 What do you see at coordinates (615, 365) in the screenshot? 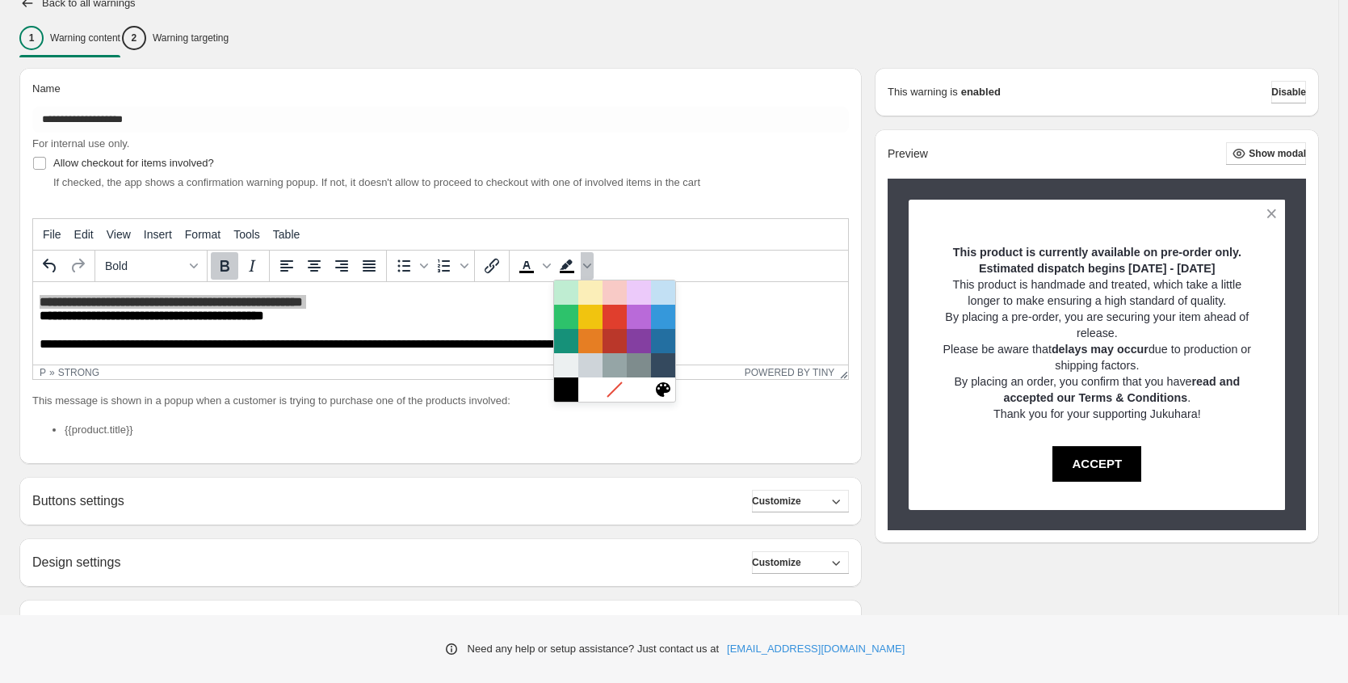
I see `div: Gray` at bounding box center [615, 365].